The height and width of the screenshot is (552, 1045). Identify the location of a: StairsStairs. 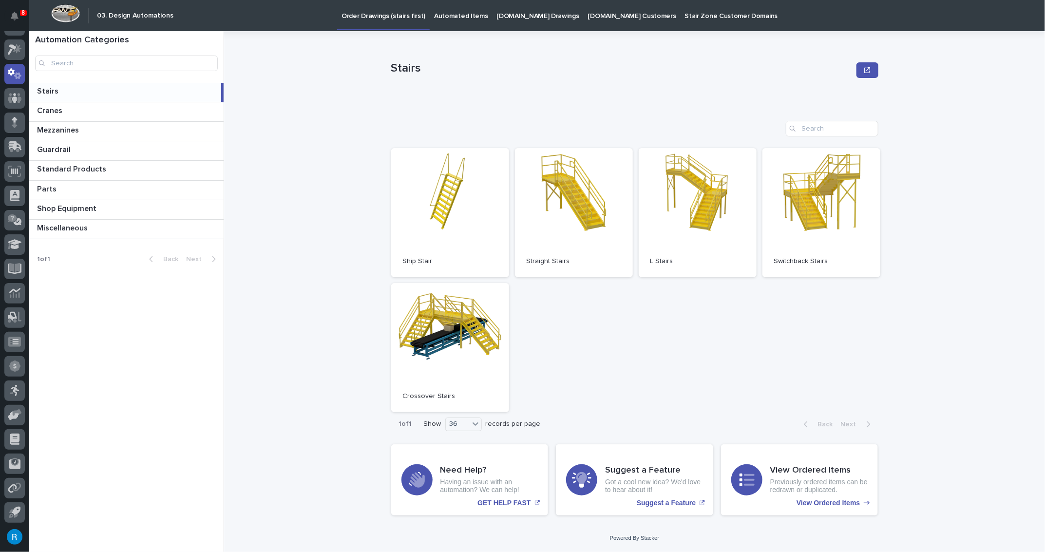
(126, 93).